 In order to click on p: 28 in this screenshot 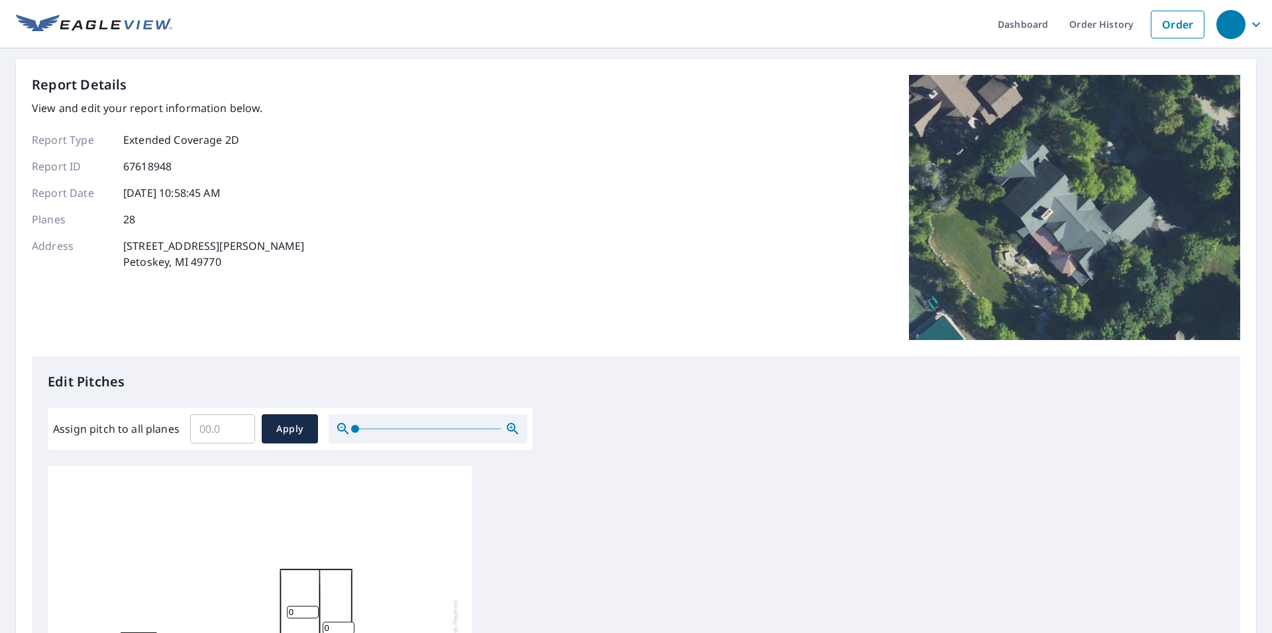, I will do `click(129, 219)`.